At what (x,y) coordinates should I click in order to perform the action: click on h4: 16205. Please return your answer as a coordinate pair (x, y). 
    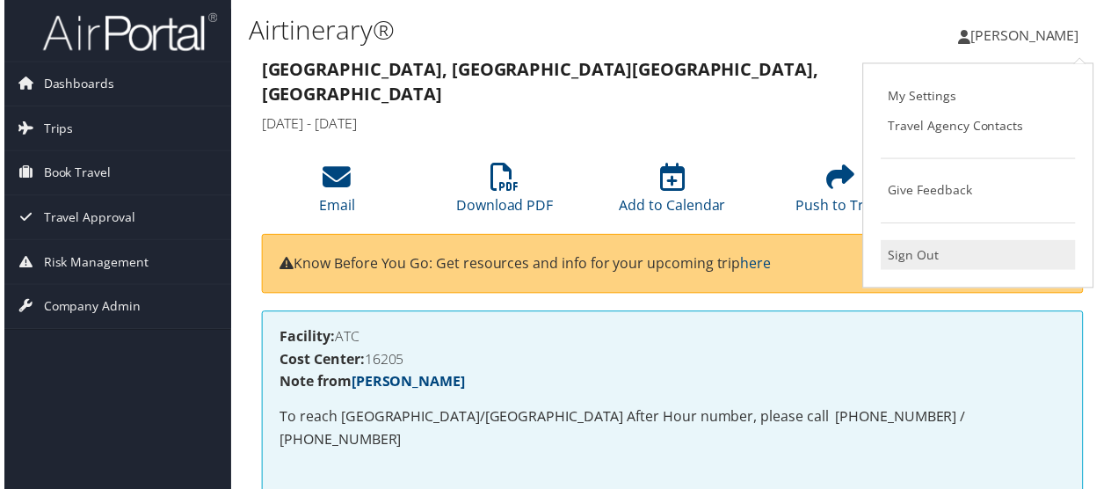
    Looking at the image, I should click on (674, 361).